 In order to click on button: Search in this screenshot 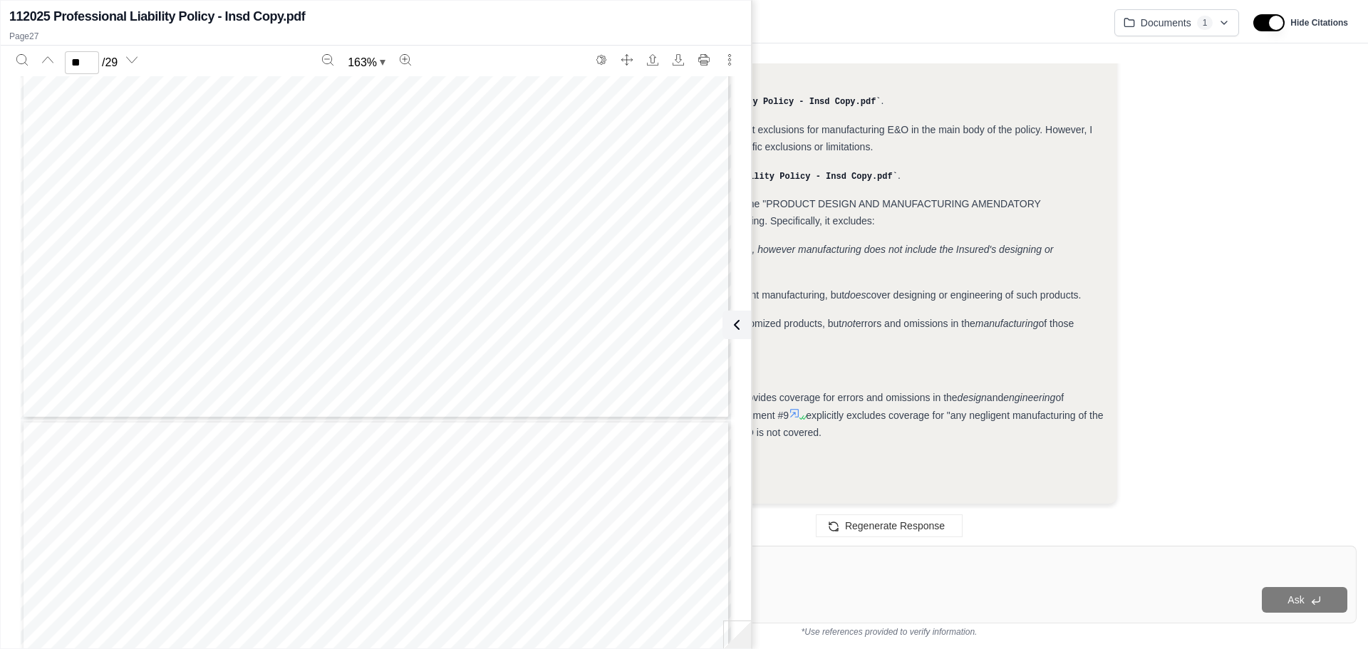, I will do `click(22, 60)`.